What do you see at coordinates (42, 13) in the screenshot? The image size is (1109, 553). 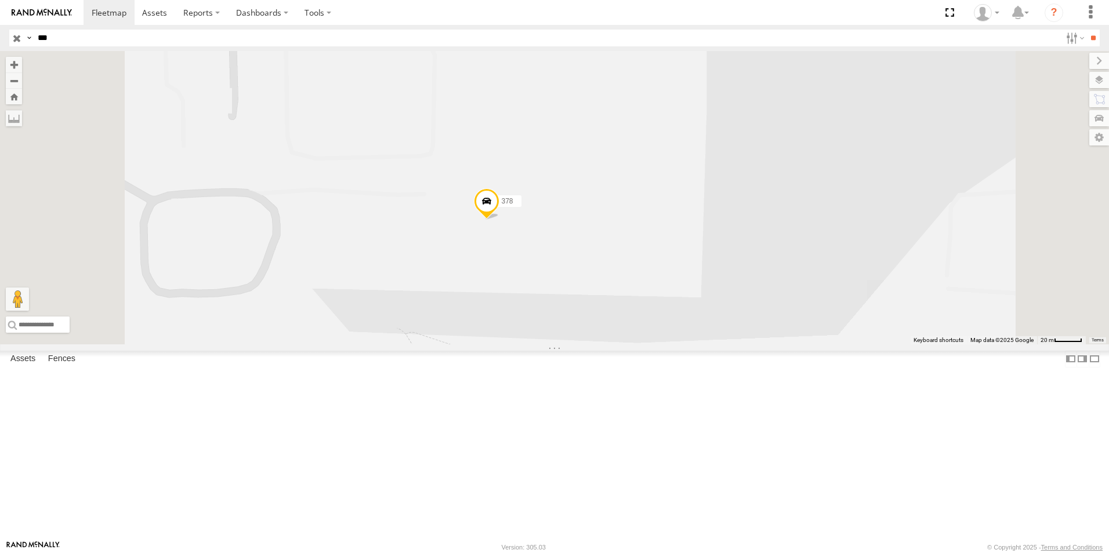 I see `img: rand-logo.svg` at bounding box center [42, 13].